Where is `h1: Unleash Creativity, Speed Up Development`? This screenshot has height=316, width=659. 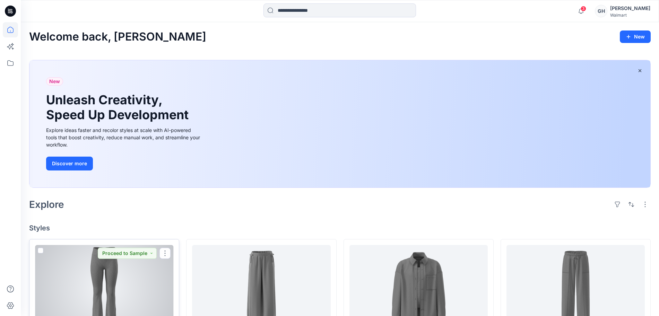
h1: Unleash Creativity, Speed Up Development is located at coordinates (119, 107).